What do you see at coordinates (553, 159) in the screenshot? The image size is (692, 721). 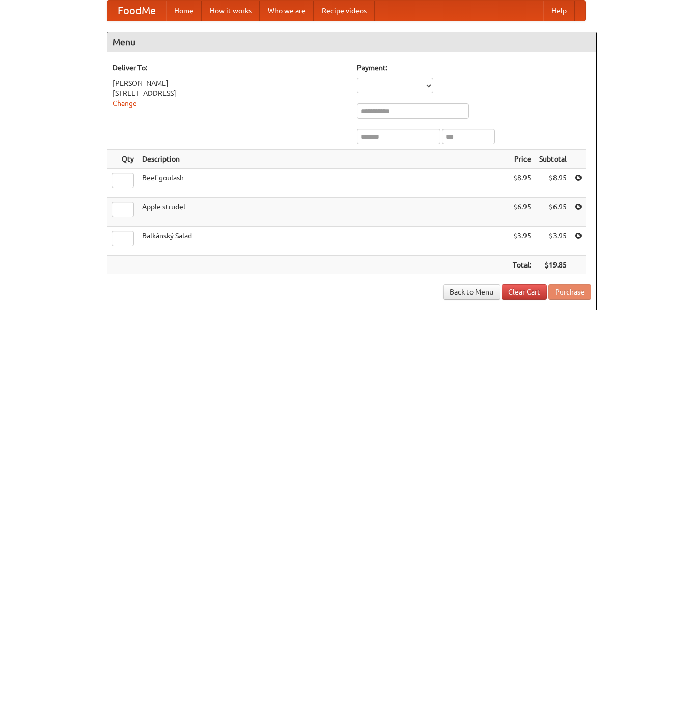 I see `th: Subtotal` at bounding box center [553, 159].